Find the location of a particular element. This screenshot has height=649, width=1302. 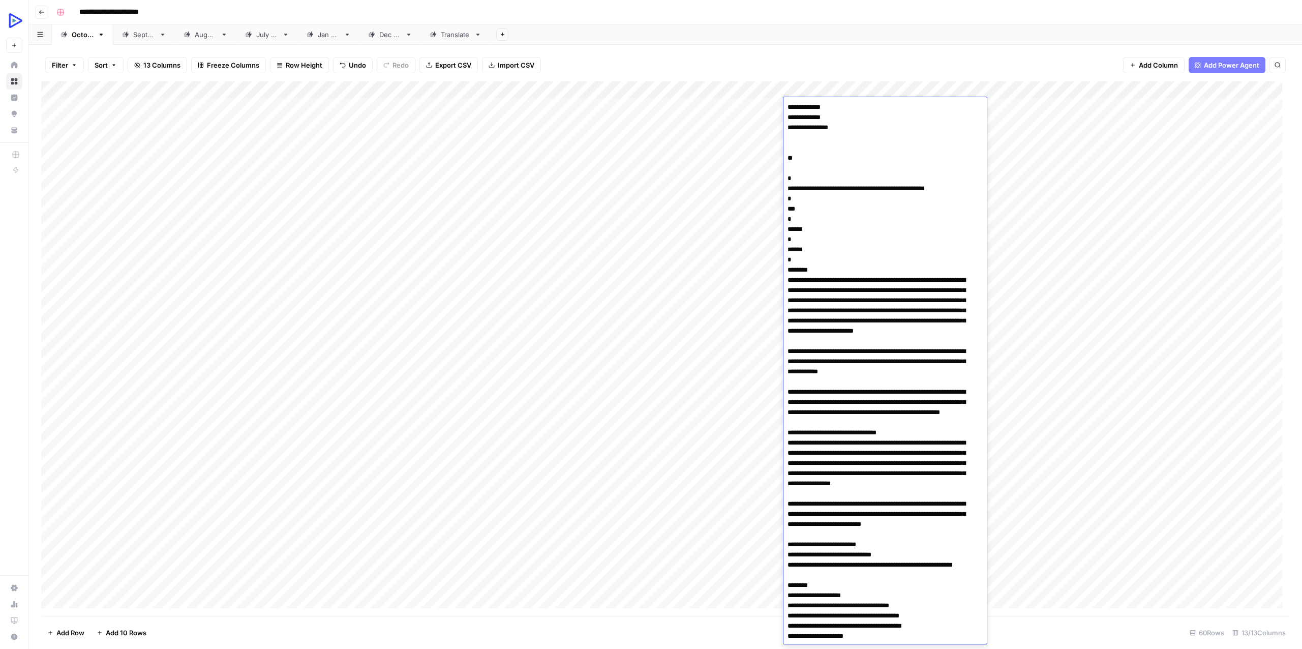

span: Row Height is located at coordinates (304, 65).